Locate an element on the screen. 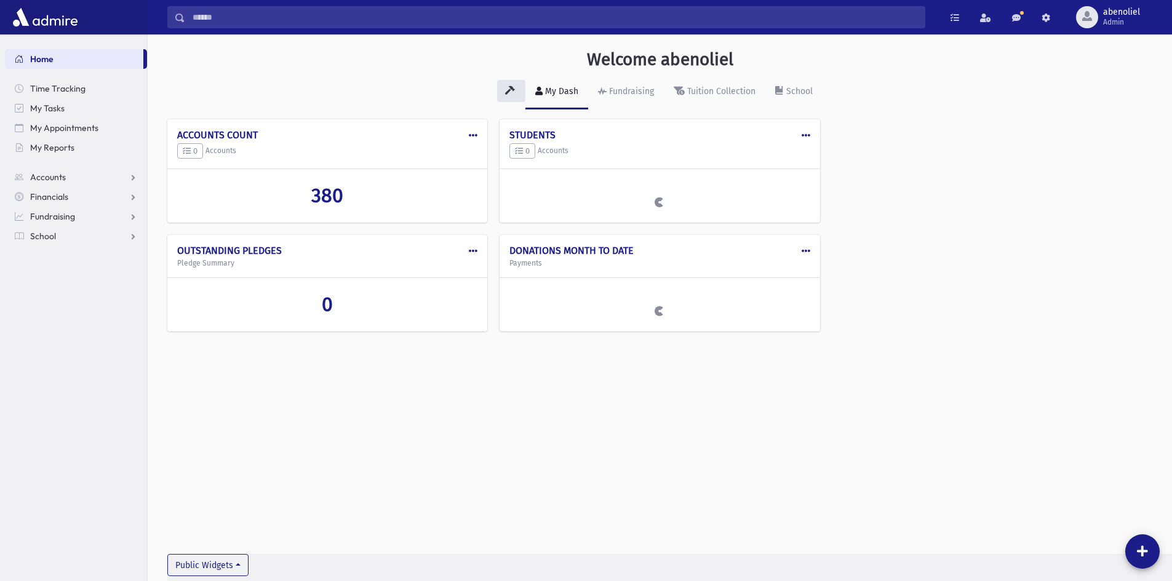 Image resolution: width=1172 pixels, height=581 pixels. button: Public Widgets is located at coordinates (208, 565).